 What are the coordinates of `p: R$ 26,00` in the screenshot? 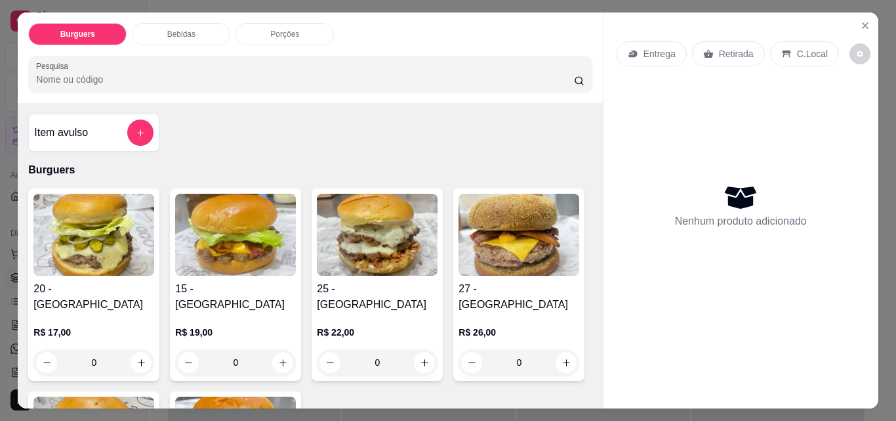 It's located at (519, 332).